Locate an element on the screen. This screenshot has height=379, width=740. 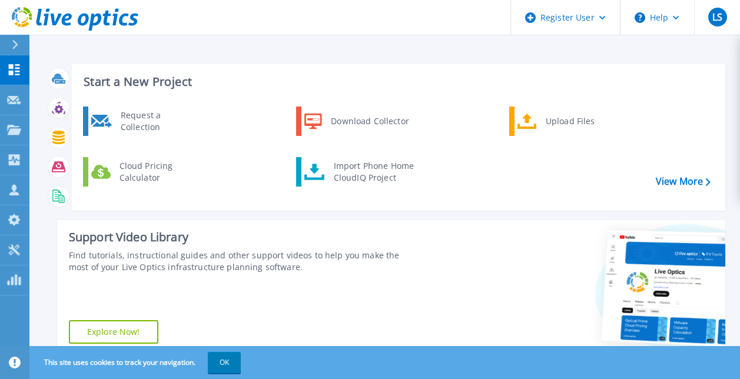
div: Upload Files is located at coordinates (584, 121).